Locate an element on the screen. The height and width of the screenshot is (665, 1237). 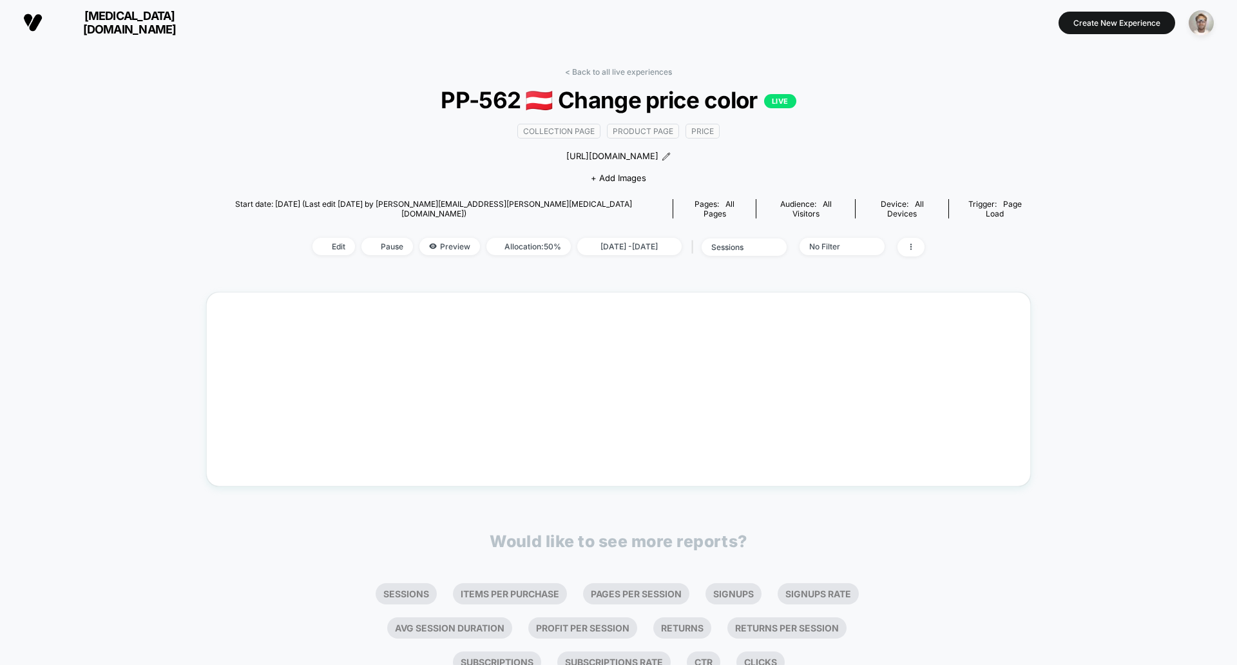
img: ppic is located at coordinates (1201, 23).